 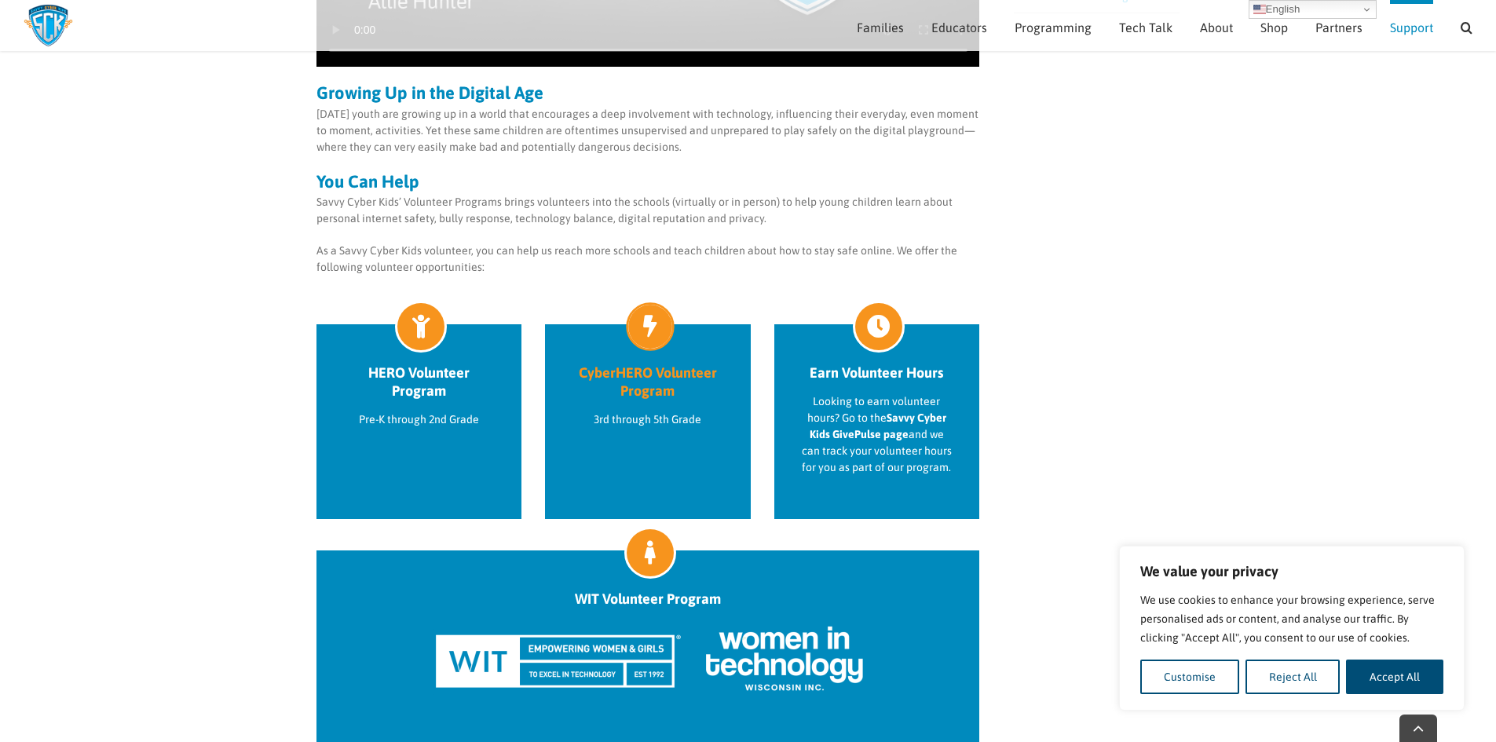 What do you see at coordinates (1293, 677) in the screenshot?
I see `button: Reject All` at bounding box center [1293, 677].